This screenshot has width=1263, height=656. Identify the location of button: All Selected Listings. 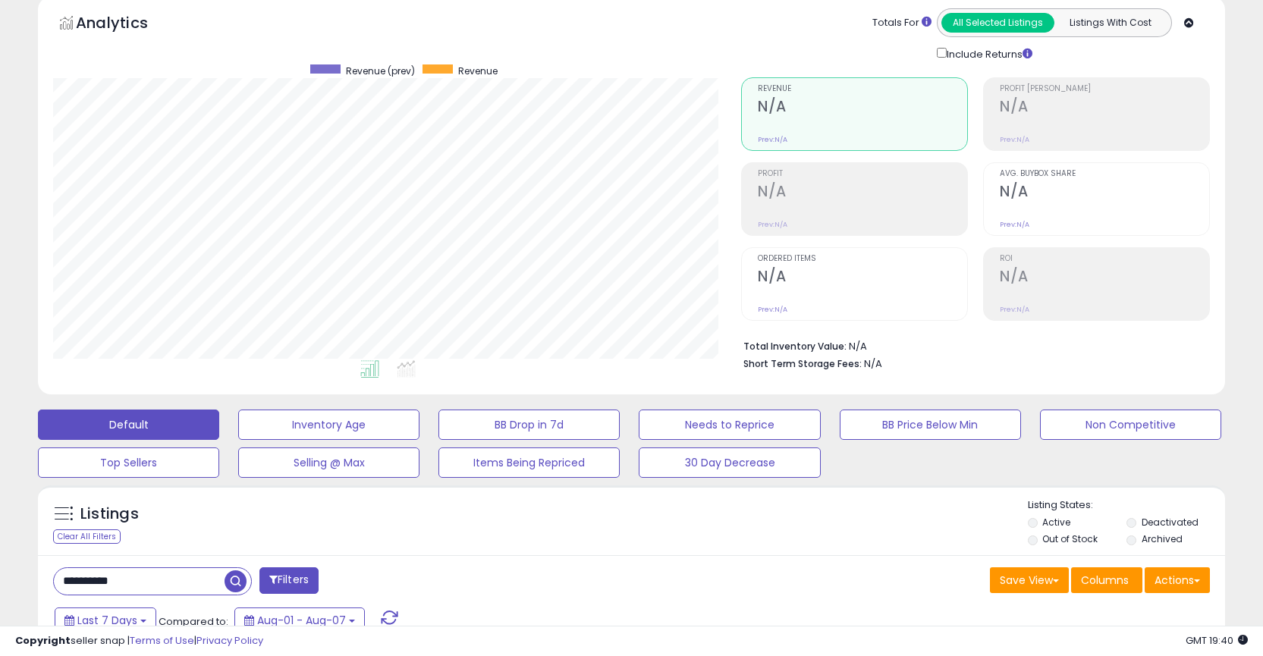
(997, 23).